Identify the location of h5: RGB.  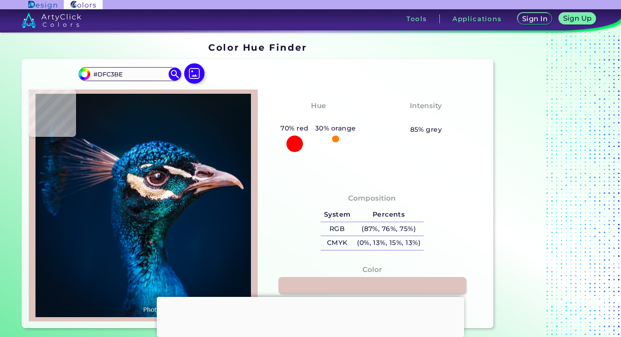
(337, 229).